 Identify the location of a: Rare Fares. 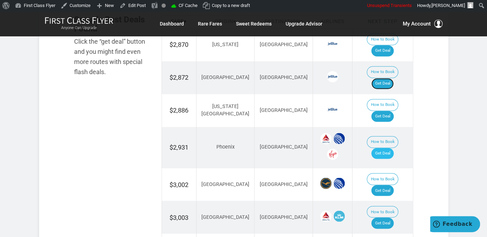
(210, 24).